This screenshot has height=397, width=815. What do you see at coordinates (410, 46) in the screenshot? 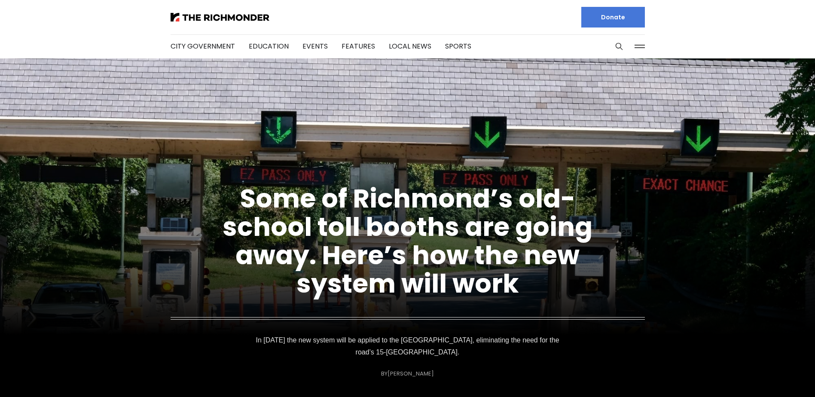
I see `a: Local News` at bounding box center [410, 46].